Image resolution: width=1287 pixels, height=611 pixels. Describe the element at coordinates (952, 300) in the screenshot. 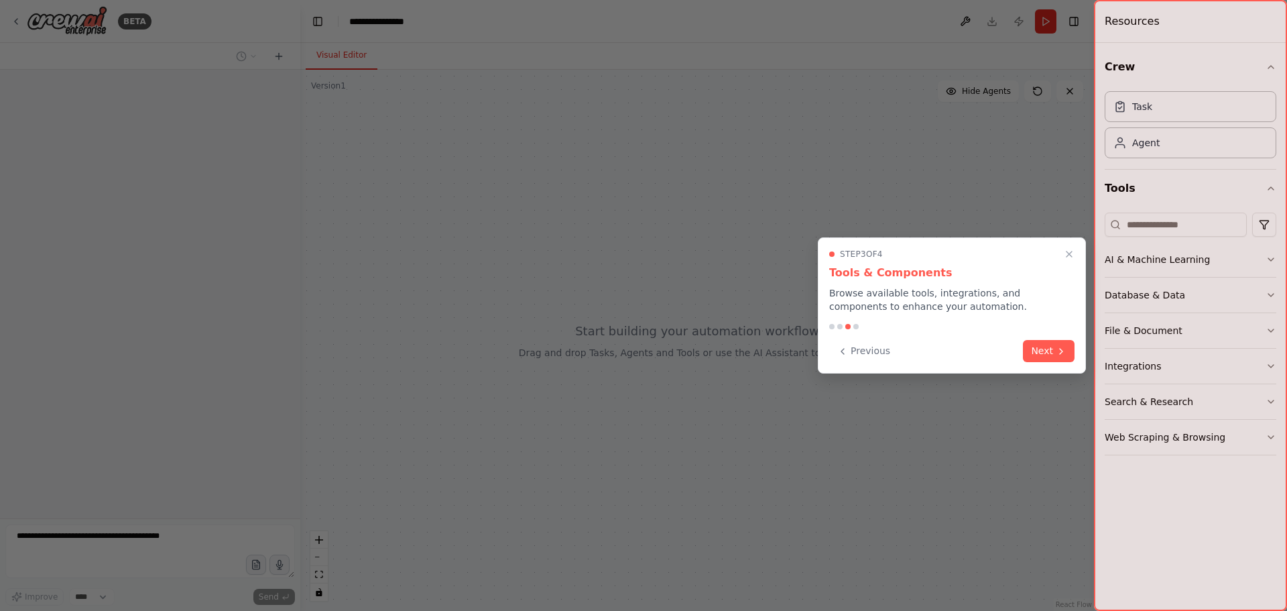

I see `p: Browse available tools, integrations, and components to enhance your automation.` at that location.